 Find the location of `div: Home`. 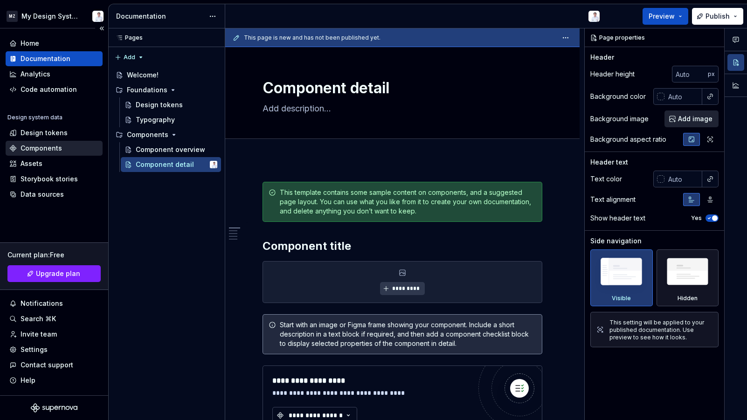

div: Home is located at coordinates (30, 43).